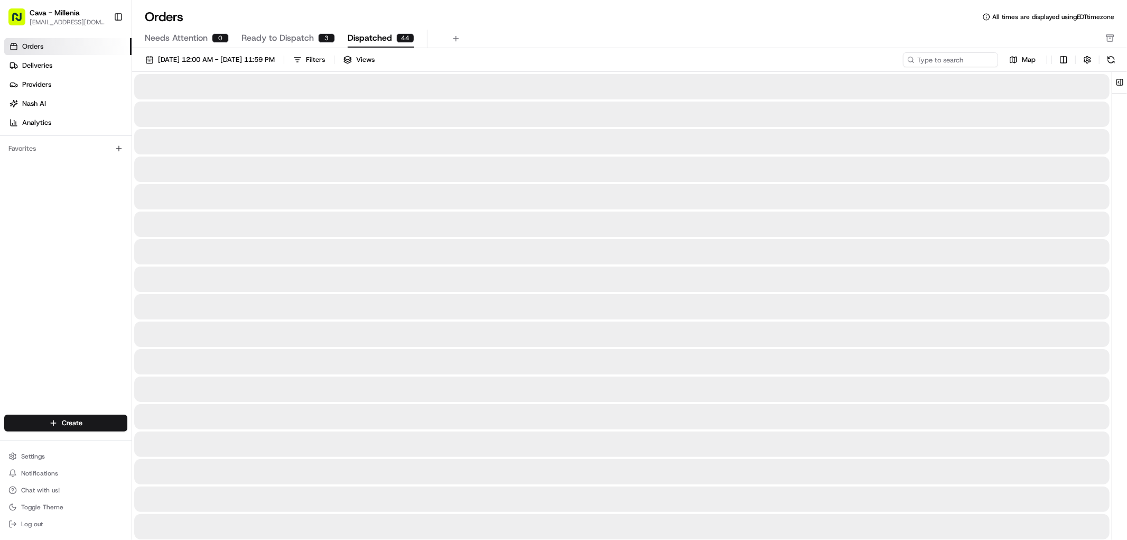  Describe the element at coordinates (129, 242) in the screenshot. I see `a: 💻API Documentation` at that location.